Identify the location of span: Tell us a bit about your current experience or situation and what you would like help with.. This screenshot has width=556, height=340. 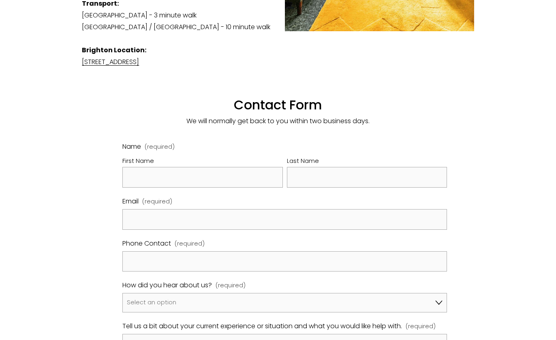
(262, 326).